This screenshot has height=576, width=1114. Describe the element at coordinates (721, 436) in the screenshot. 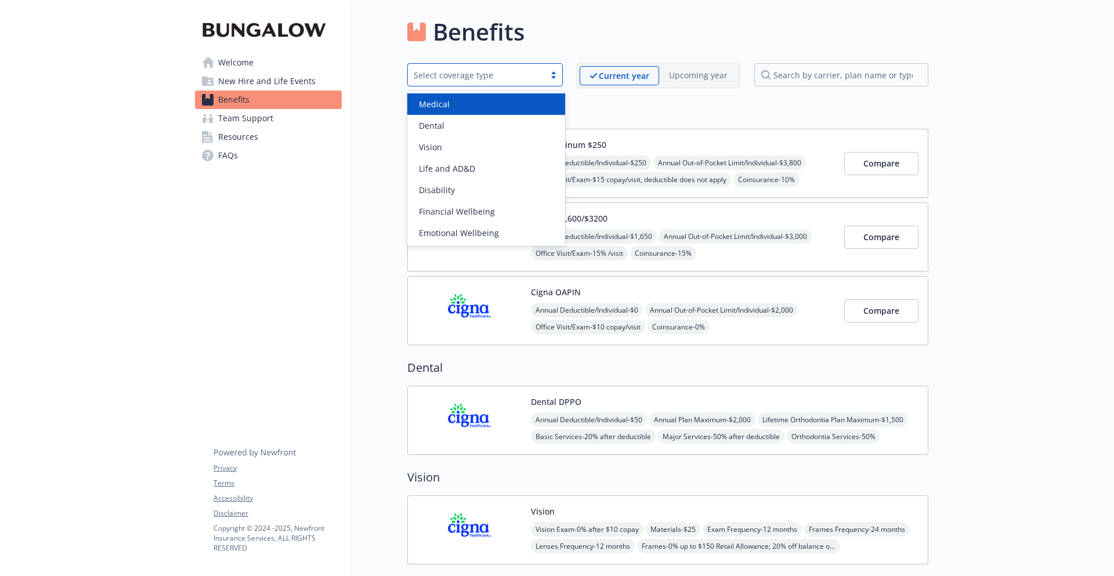

I see `span: Major Services - 50% after deductible` at that location.